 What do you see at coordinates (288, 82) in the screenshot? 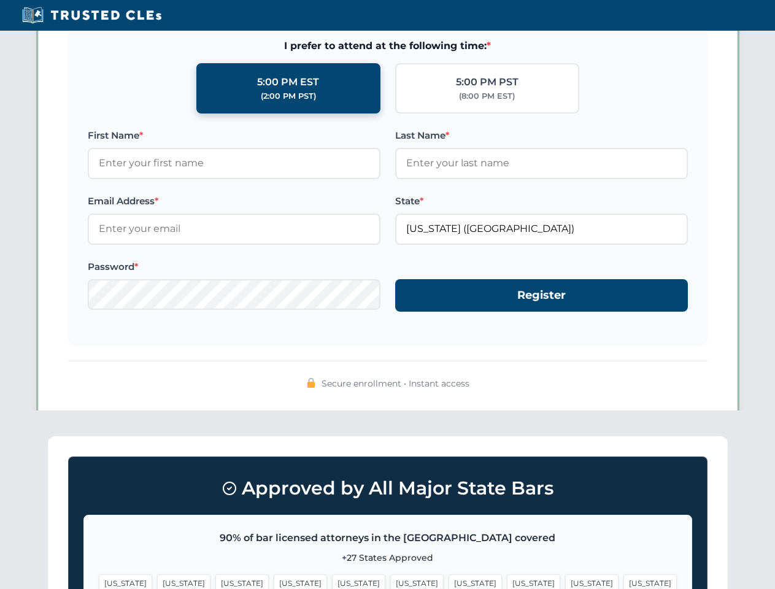
I see `div: 5:00 PM EST` at bounding box center [288, 82].